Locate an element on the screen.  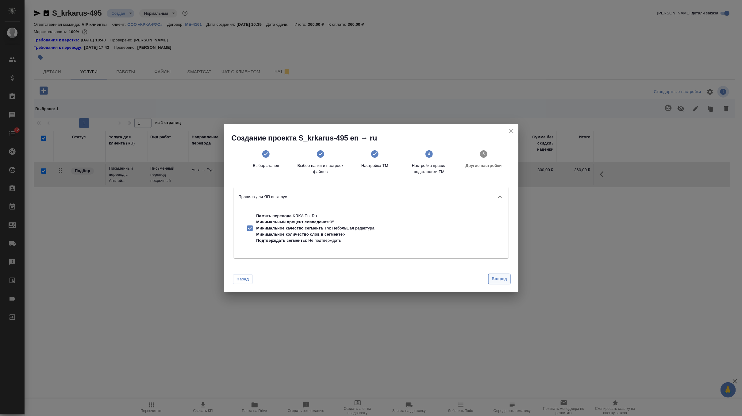
span: Настройка ТМ is located at coordinates (374, 166).